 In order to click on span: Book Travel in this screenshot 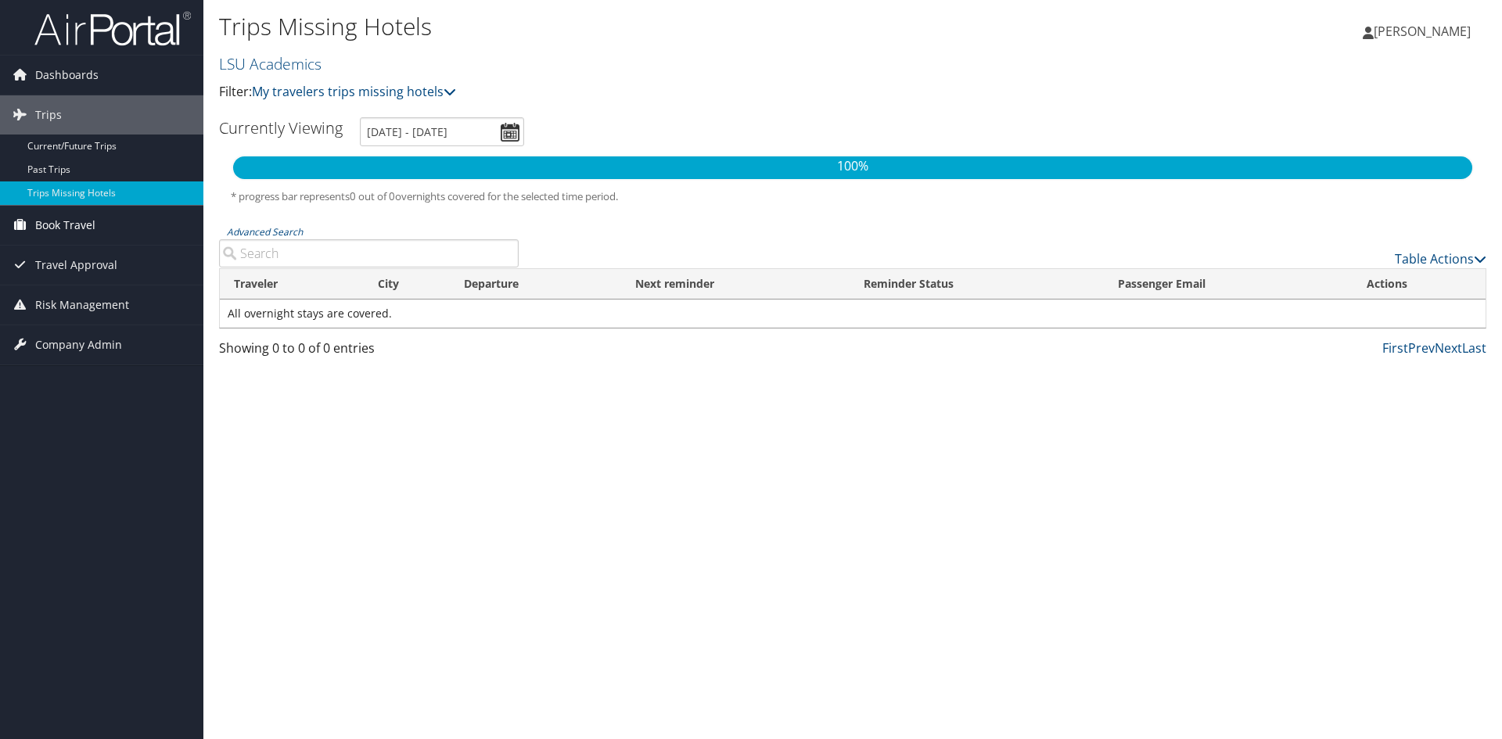, I will do `click(65, 225)`.